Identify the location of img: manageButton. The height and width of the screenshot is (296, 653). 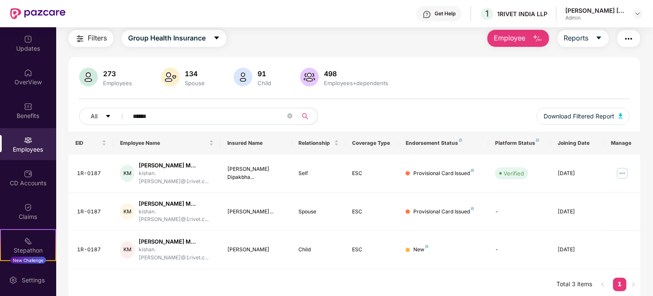
(622, 173).